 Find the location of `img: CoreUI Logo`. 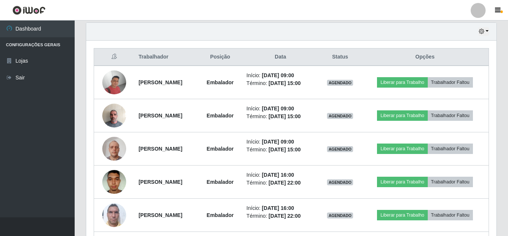

img: CoreUI Logo is located at coordinates (29, 10).